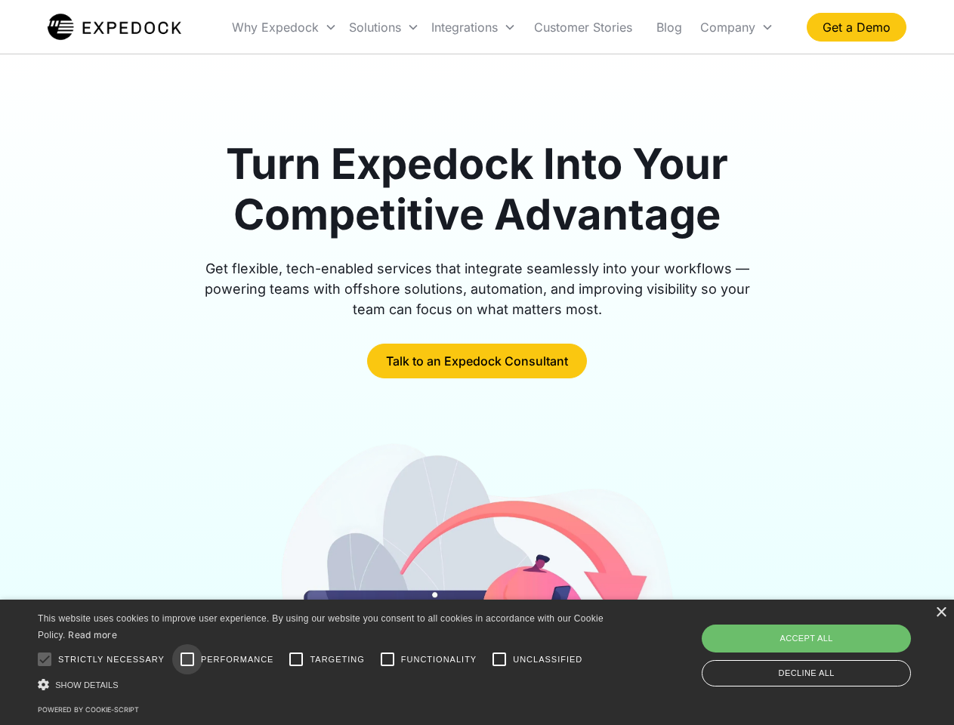  Describe the element at coordinates (477, 190) in the screenshot. I see `h1: Turn Expedock Into Your Competitive Advantage` at that location.